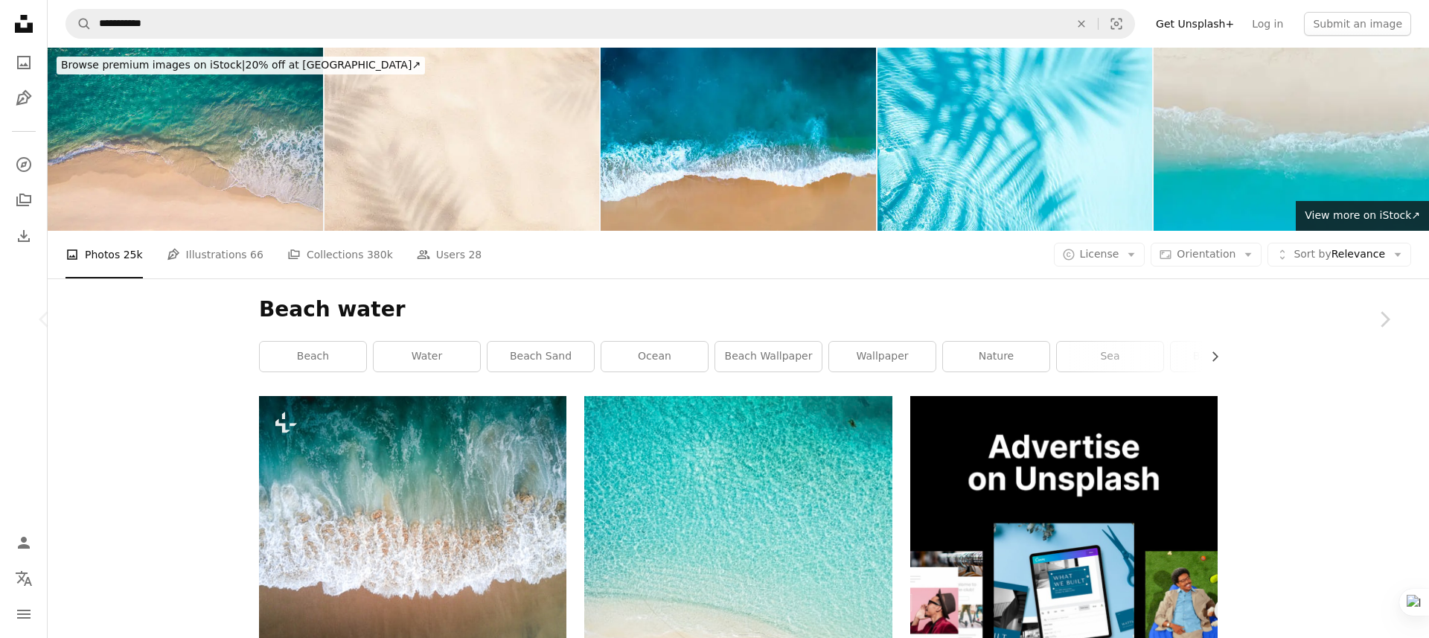 The image size is (1429, 638). What do you see at coordinates (475, 255) in the screenshot?
I see `span: 28` at bounding box center [475, 255].